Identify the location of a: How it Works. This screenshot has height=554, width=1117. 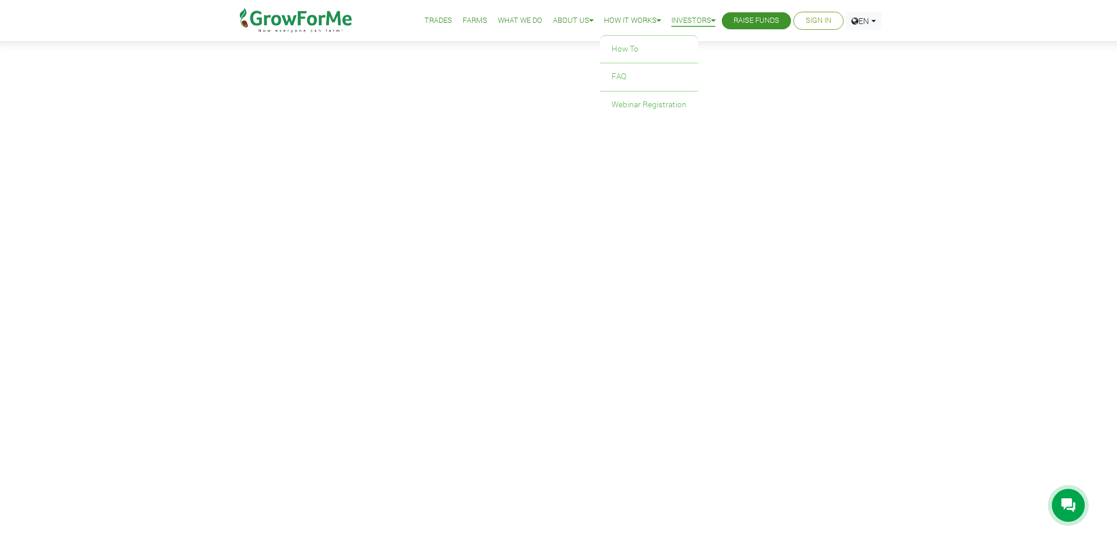
(632, 21).